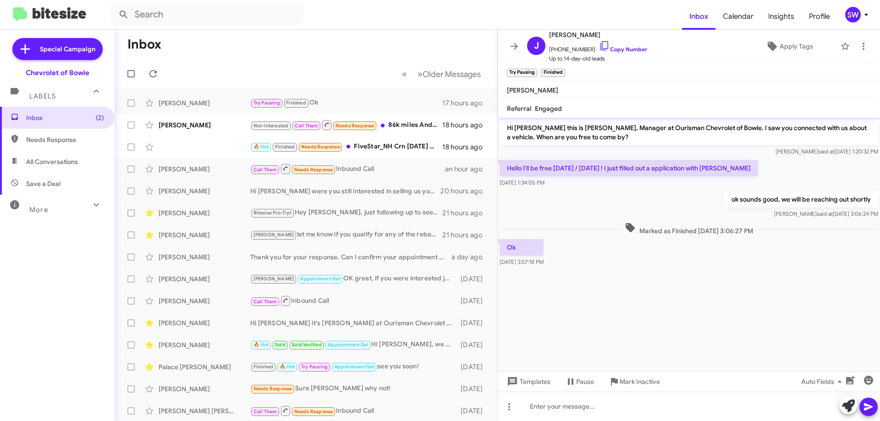  I want to click on span: J, so click(536, 46).